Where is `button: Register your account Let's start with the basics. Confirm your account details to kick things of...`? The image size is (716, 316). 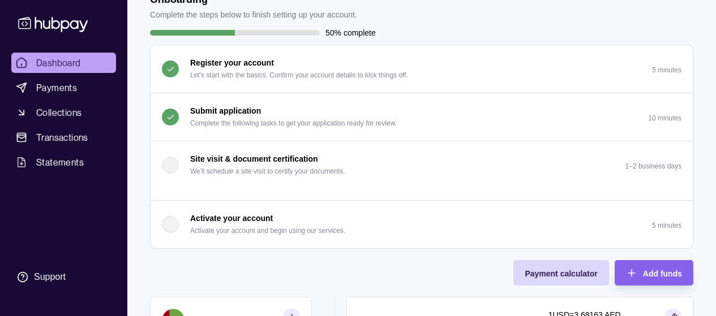 button: Register your account Let's start with the basics. Confirm your account details to kick things of... is located at coordinates (422, 69).